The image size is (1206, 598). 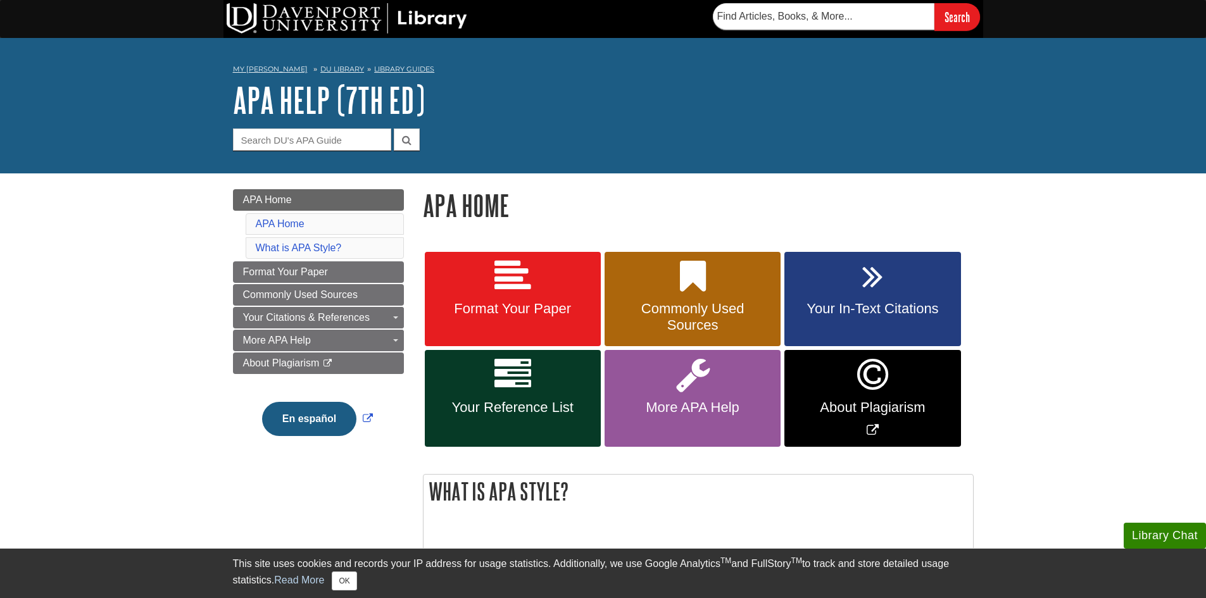 I want to click on a: Your In-Text Citations, so click(x=872, y=299).